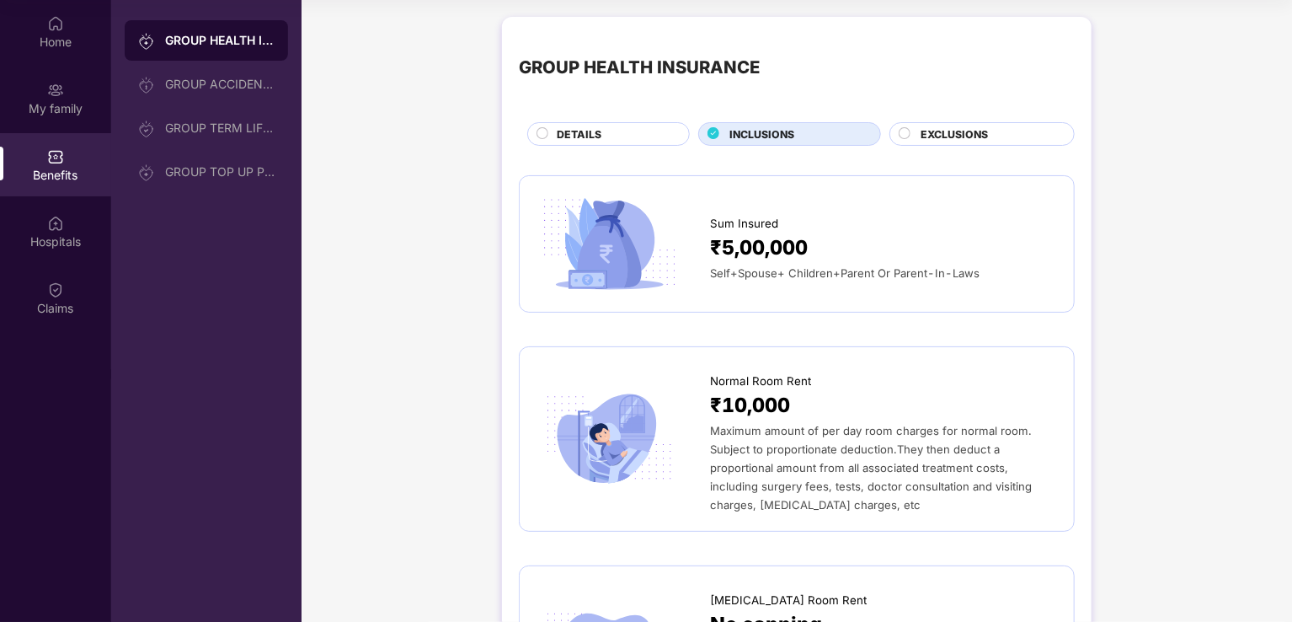  Describe the element at coordinates (579, 134) in the screenshot. I see `span: DETAILS` at that location.